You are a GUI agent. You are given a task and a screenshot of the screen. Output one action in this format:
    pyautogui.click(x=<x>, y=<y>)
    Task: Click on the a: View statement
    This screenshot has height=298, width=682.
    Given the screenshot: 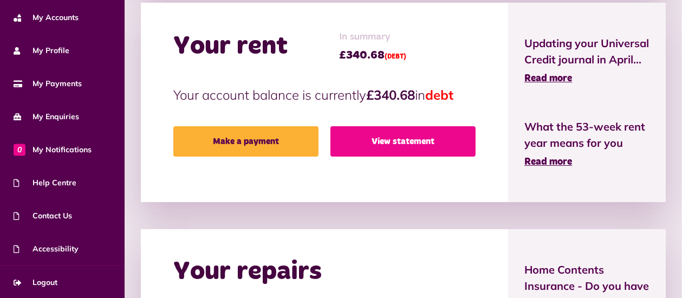 What is the action you would take?
    pyautogui.click(x=403, y=141)
    